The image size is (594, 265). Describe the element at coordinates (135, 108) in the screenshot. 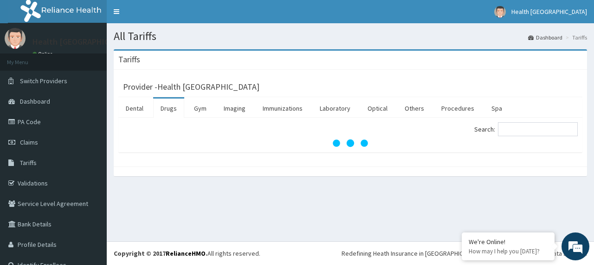

I see `a: Dental` at that location.